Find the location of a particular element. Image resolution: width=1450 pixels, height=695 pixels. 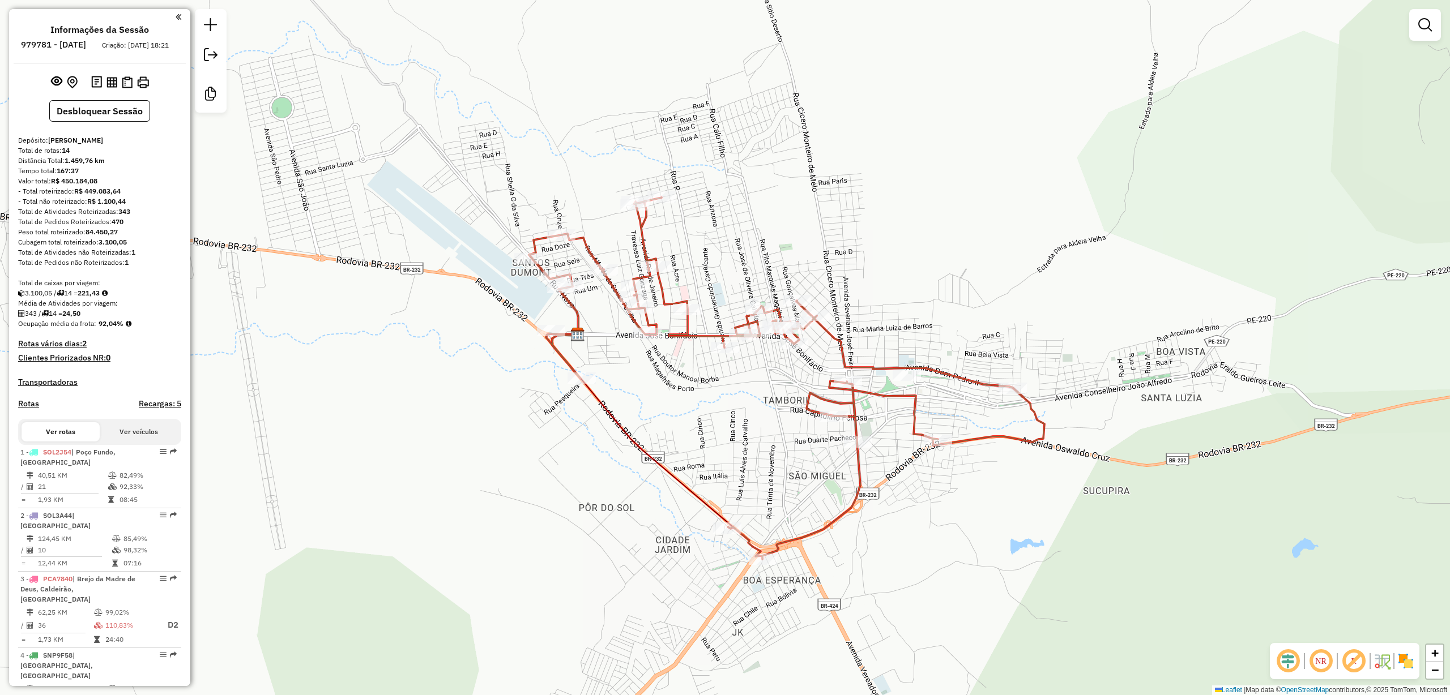

div: Cubagem total roteirizado: is located at coordinates (100, 242).